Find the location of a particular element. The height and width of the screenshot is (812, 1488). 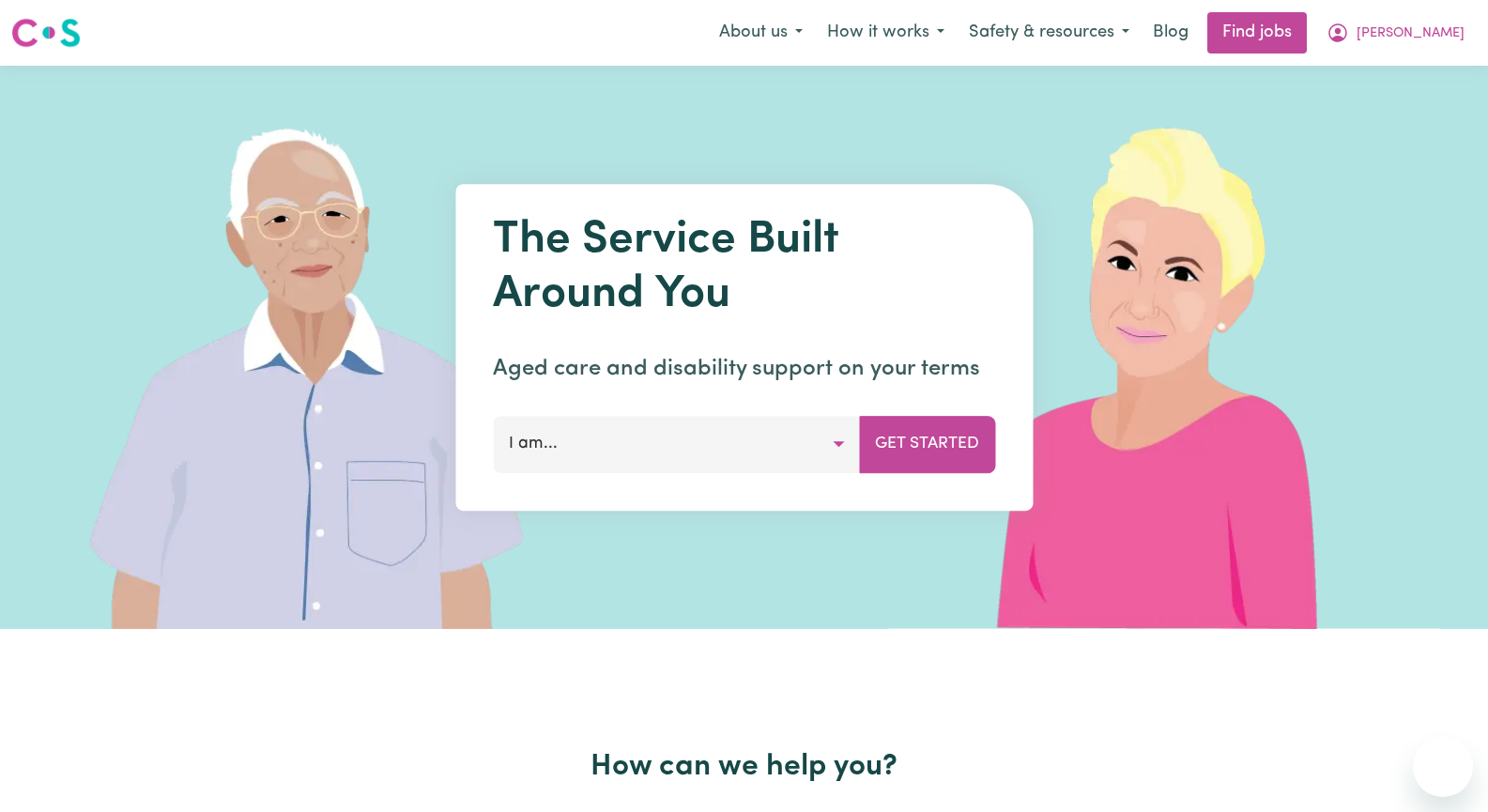

p: Aged care and disability support on your terms is located at coordinates (743, 369).